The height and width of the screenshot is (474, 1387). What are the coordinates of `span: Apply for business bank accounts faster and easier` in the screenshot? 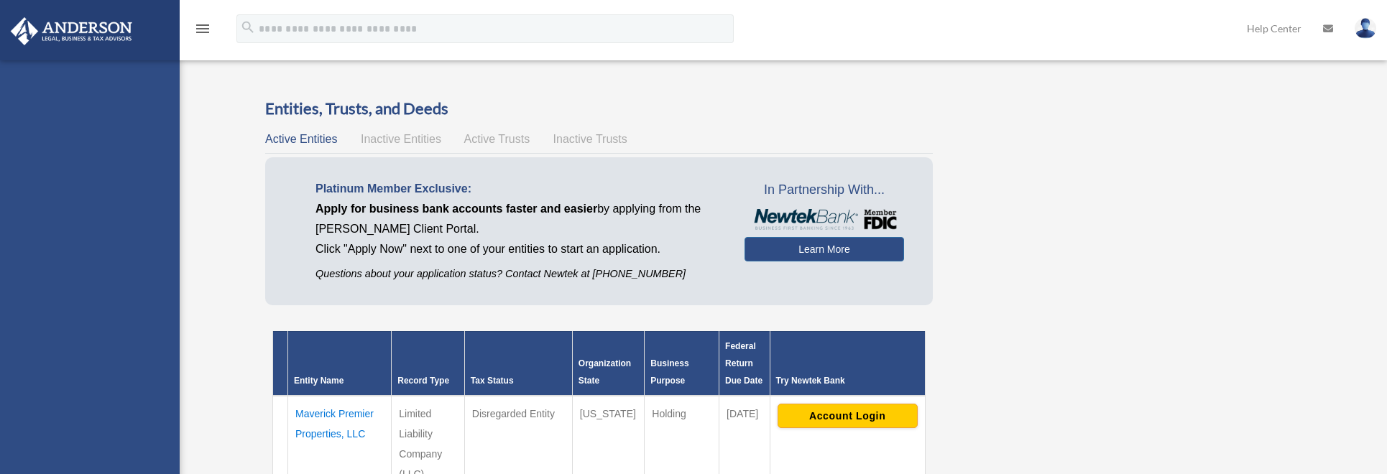 It's located at (456, 208).